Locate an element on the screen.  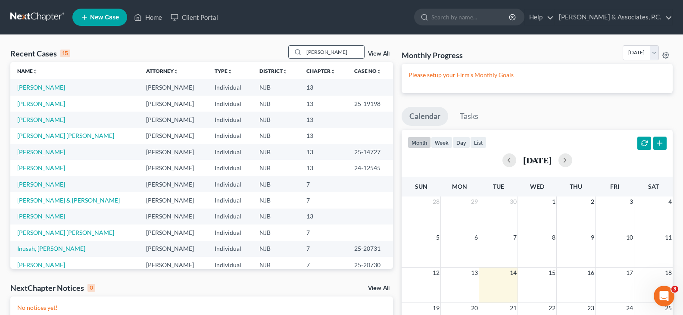
div: 15 is located at coordinates (65, 53).